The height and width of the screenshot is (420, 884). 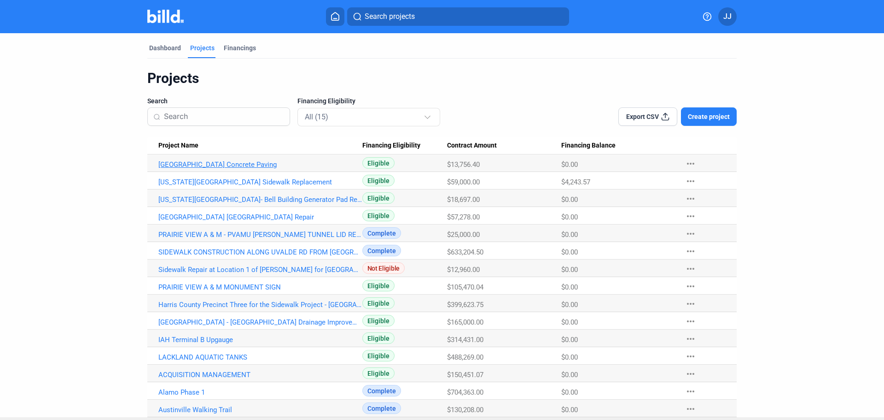 I want to click on span: $150,451.07, so click(x=465, y=375).